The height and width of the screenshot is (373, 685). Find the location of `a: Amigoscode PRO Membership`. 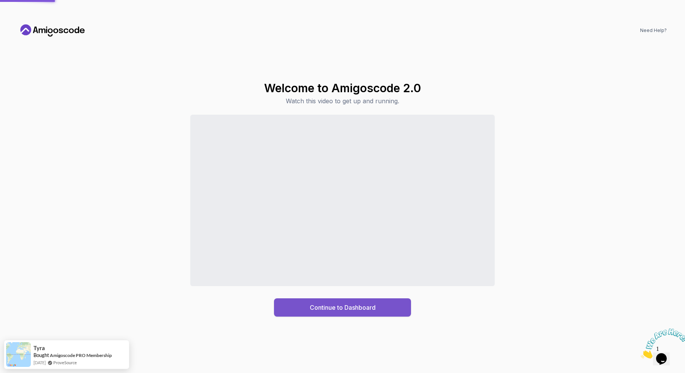

a: Amigoscode PRO Membership is located at coordinates (81, 355).